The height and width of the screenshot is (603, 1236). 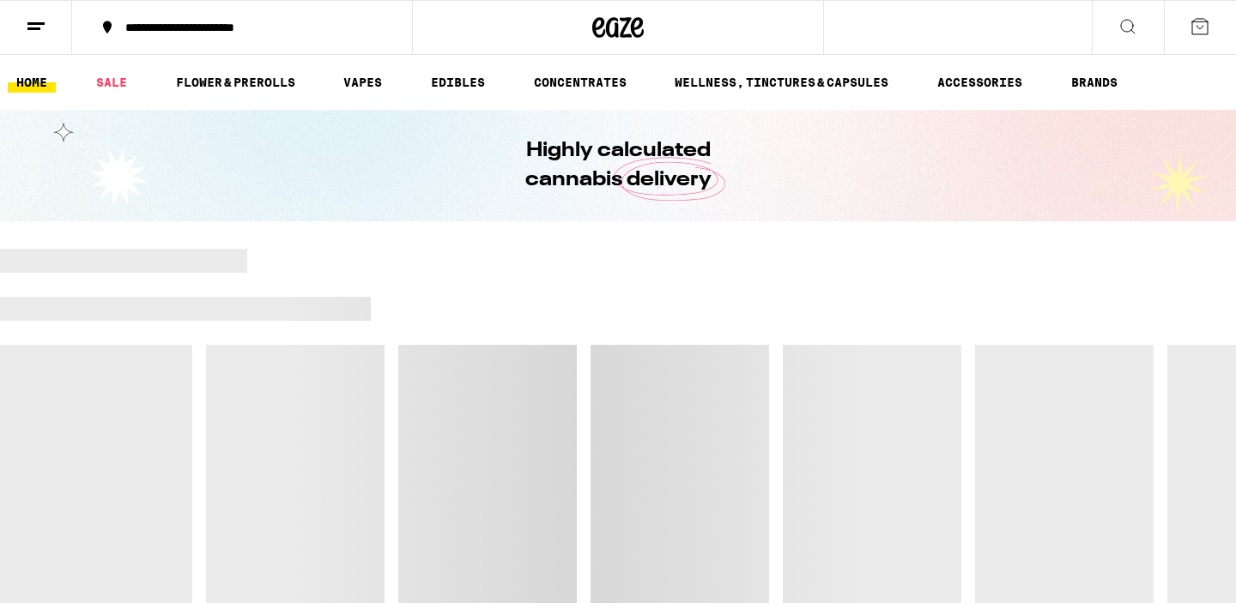 I want to click on a: ACCESSORIES, so click(x=979, y=82).